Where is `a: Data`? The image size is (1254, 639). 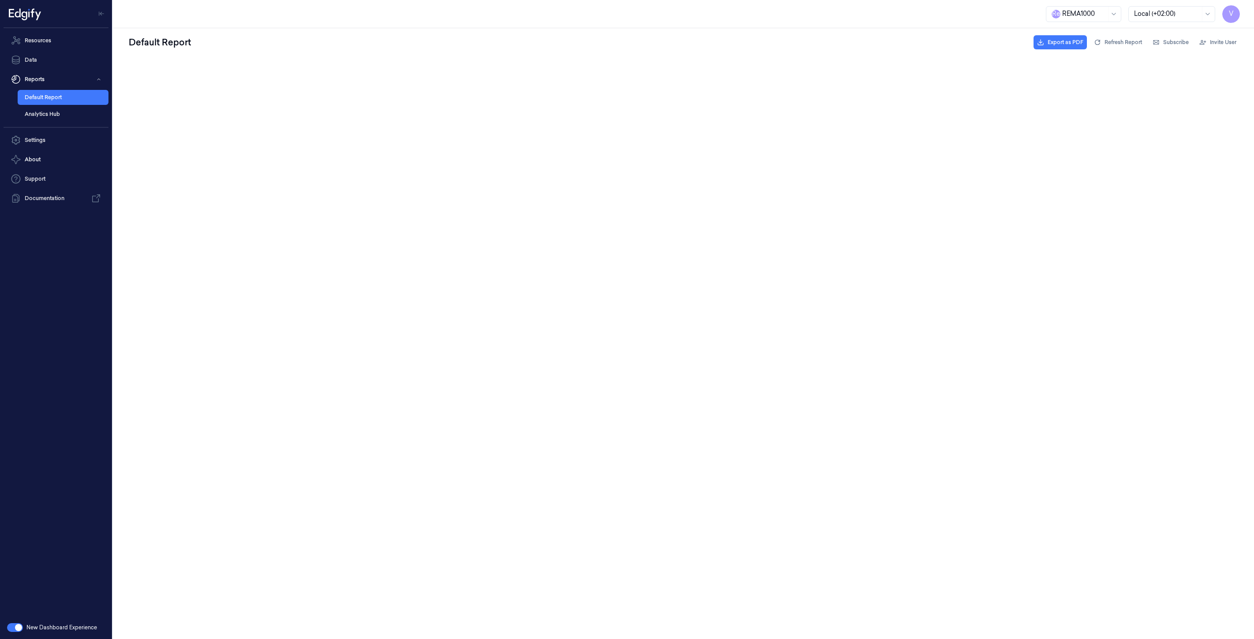
a: Data is located at coordinates (56, 60).